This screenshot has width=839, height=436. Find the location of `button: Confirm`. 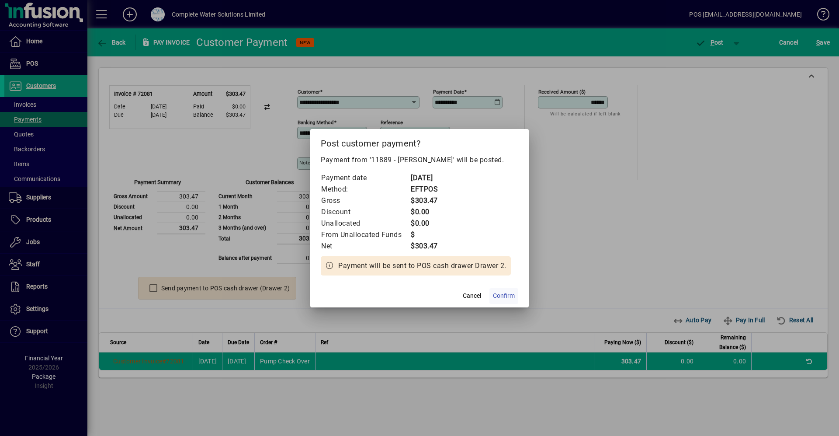

button: Confirm is located at coordinates (504, 296).